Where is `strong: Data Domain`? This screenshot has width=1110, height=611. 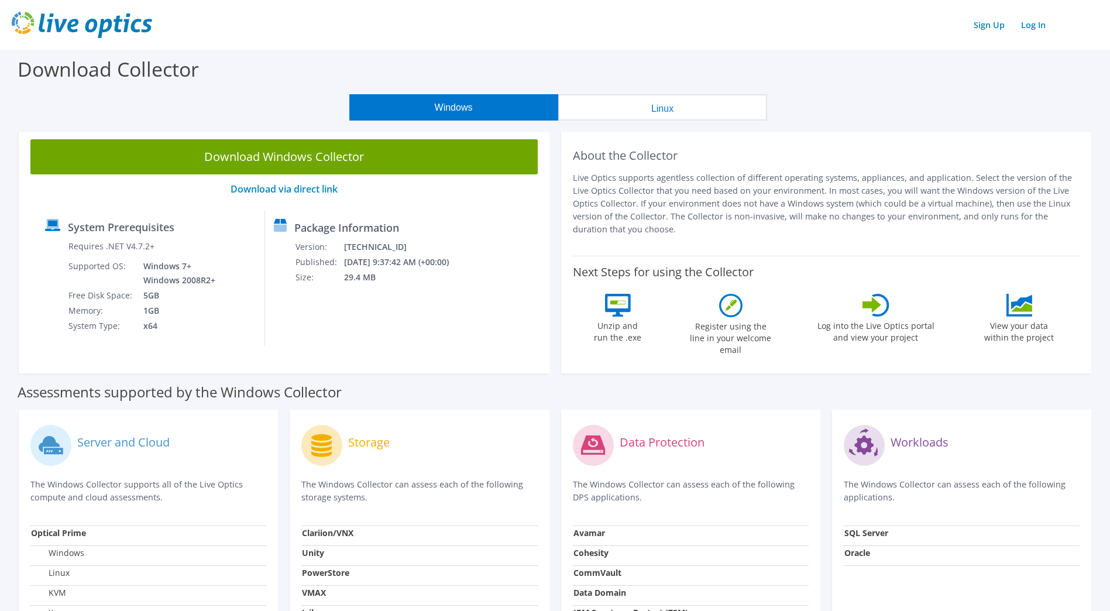 strong: Data Domain is located at coordinates (600, 592).